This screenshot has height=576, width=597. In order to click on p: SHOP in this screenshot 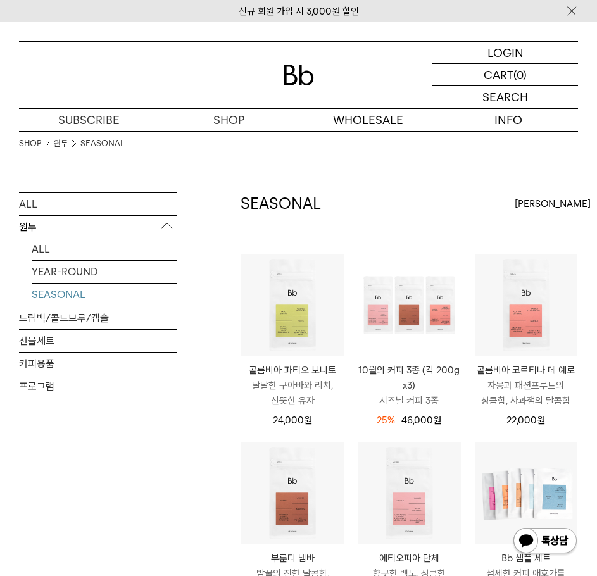, I will do `click(229, 120)`.